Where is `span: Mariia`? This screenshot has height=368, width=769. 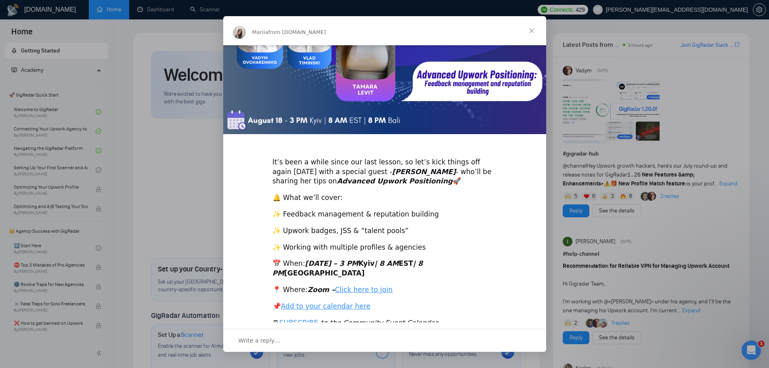 span: Mariia is located at coordinates (260, 32).